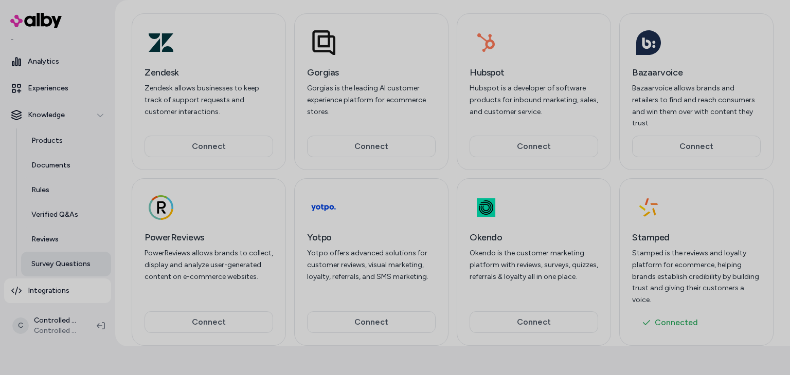 The image size is (790, 375). What do you see at coordinates (534, 237) in the screenshot?
I see `h3: Okendo` at bounding box center [534, 237].